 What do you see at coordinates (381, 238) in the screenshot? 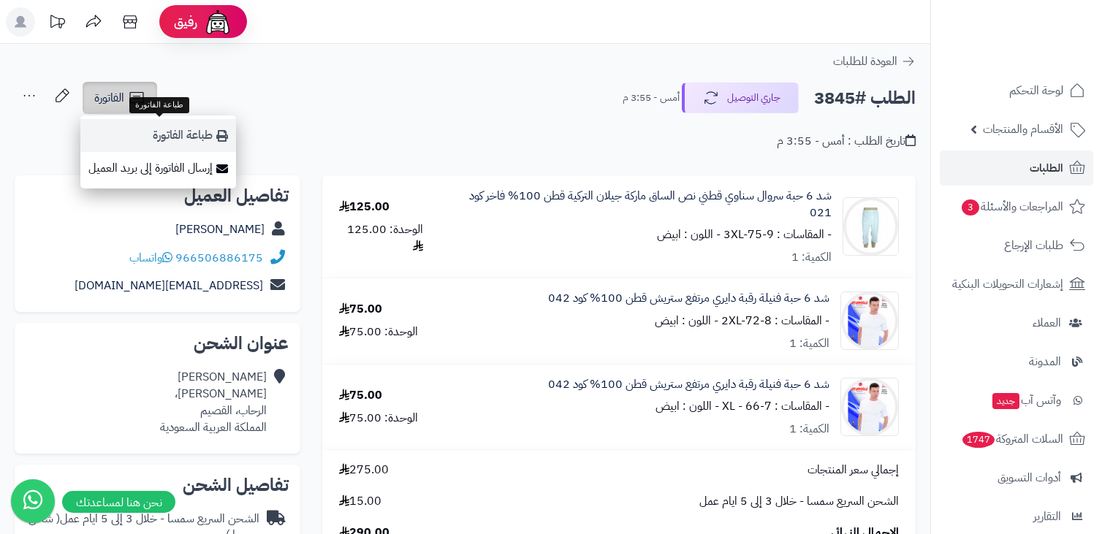
I see `div: الوحدة: 125.00` at bounding box center [381, 238].